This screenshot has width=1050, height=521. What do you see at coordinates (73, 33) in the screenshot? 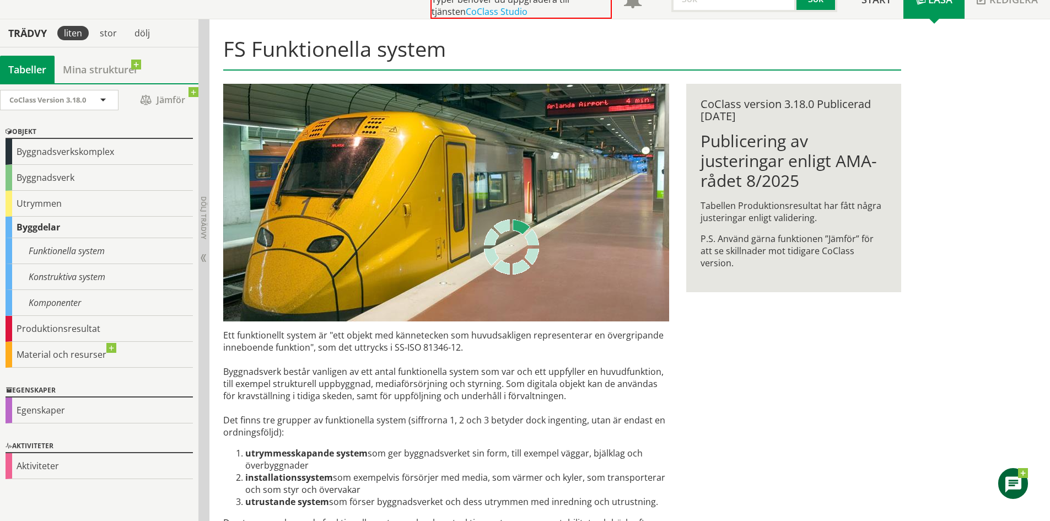
I see `div: liten` at bounding box center [73, 33].